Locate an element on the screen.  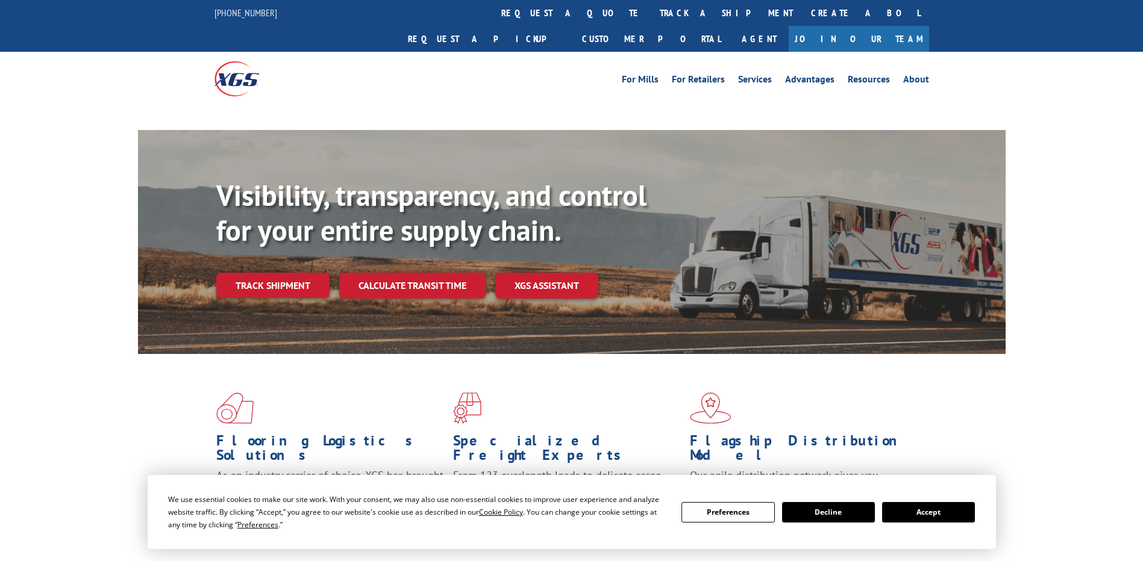
img: xgs-icon-total-supply-chain-intelligence-red is located at coordinates (235, 408).